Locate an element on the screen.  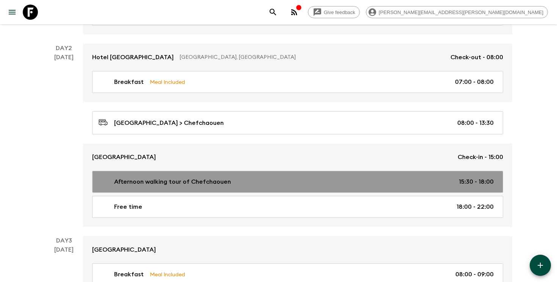
p: 15:30 - 18:00 is located at coordinates (477, 182).